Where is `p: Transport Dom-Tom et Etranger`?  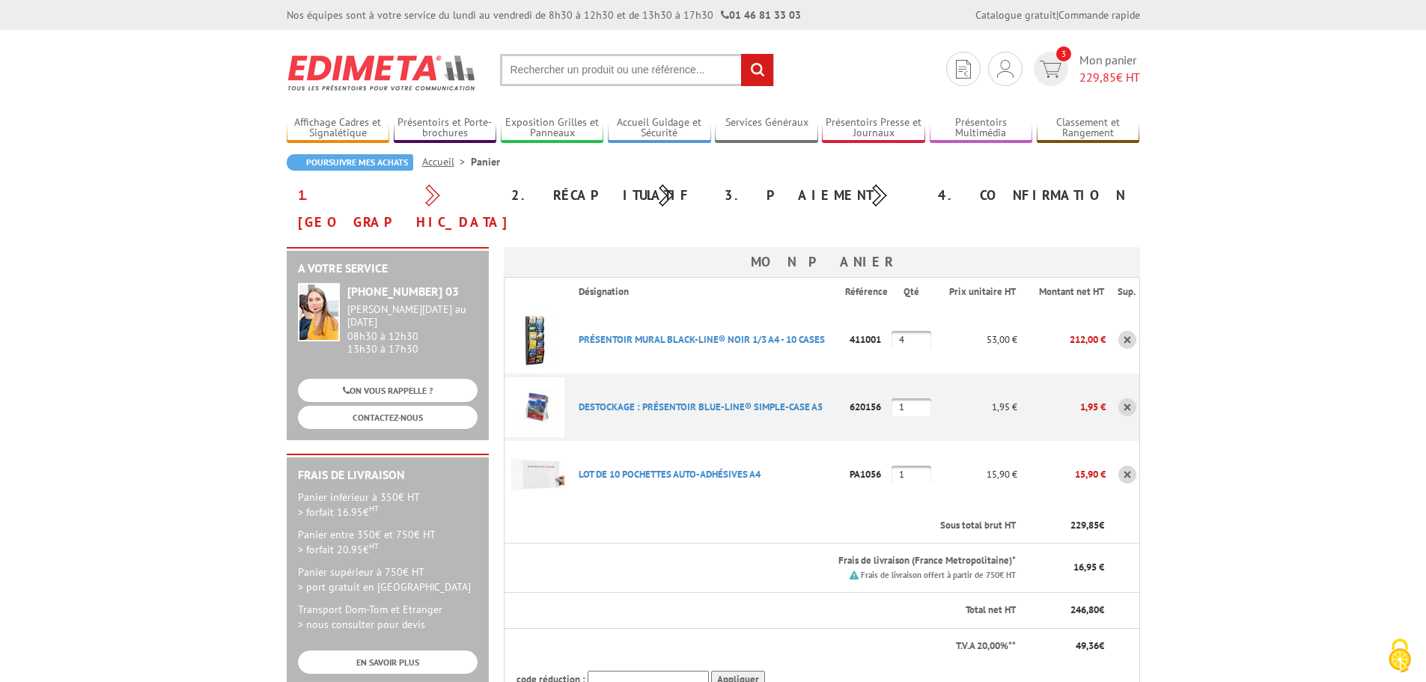 p: Transport Dom-Tom et Etranger is located at coordinates (388, 617).